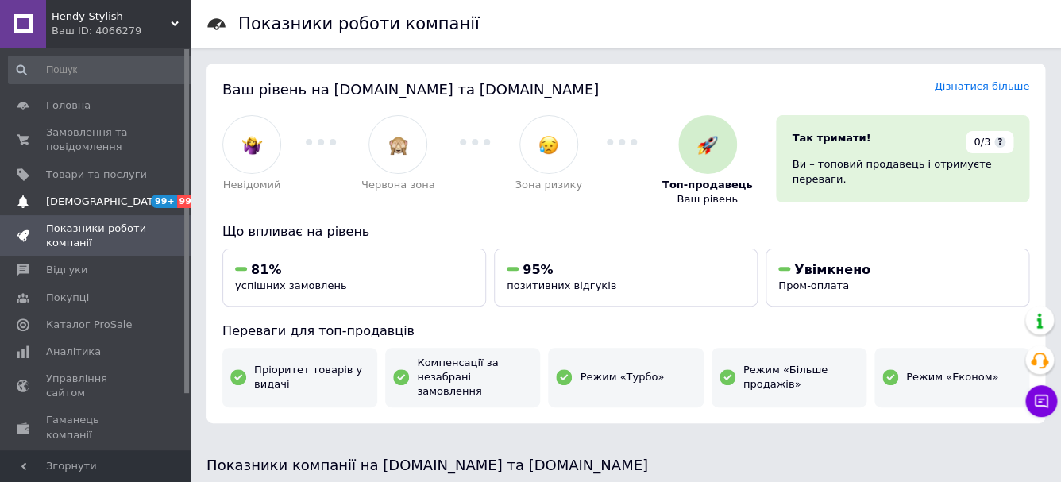  Describe the element at coordinates (707, 199) in the screenshot. I see `span: Ваш рівень` at that location.